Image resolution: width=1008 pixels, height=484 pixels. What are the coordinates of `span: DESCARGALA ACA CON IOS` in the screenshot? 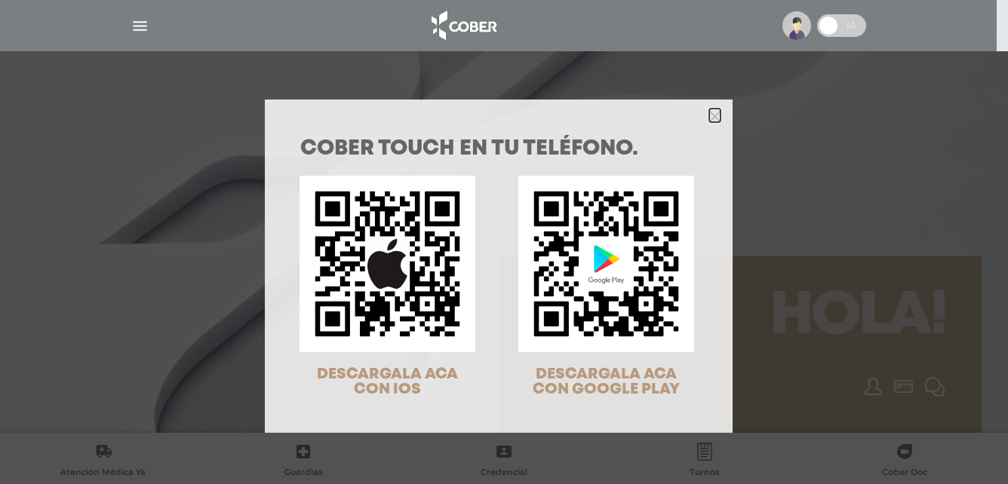 It's located at (387, 382).